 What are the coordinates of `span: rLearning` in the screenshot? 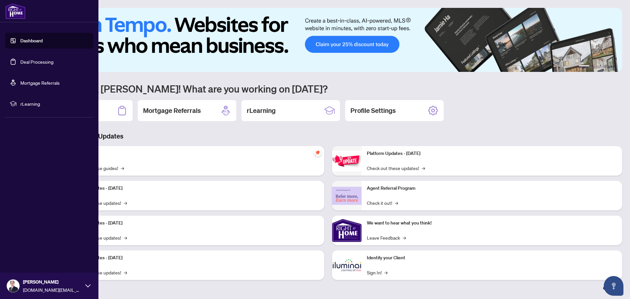 It's located at (54, 104).